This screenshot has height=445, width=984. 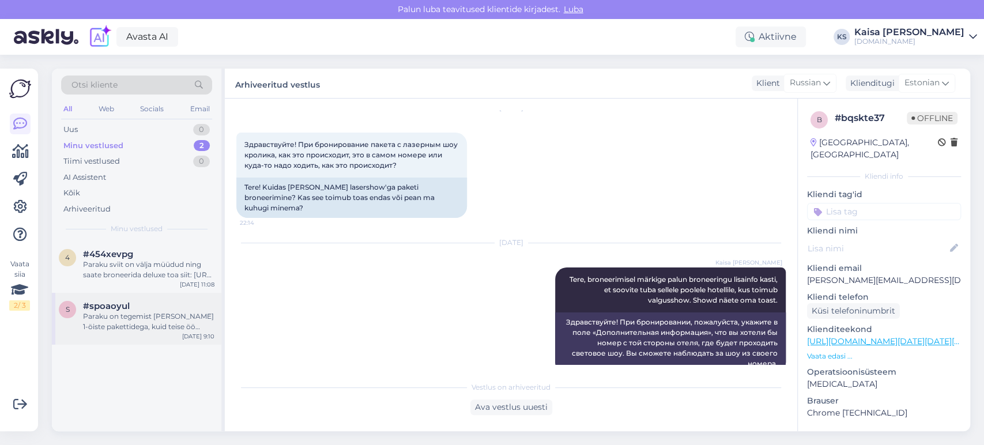 What do you see at coordinates (805, 83) in the screenshot?
I see `span: Russian` at bounding box center [805, 83].